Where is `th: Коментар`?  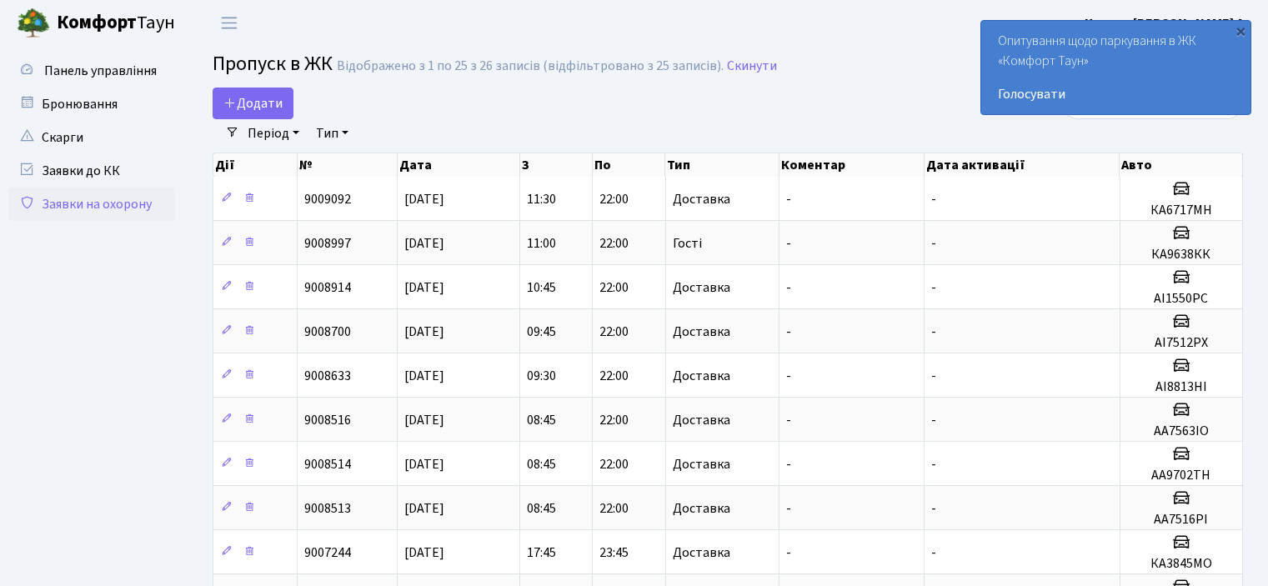 th: Коментар is located at coordinates (852, 165).